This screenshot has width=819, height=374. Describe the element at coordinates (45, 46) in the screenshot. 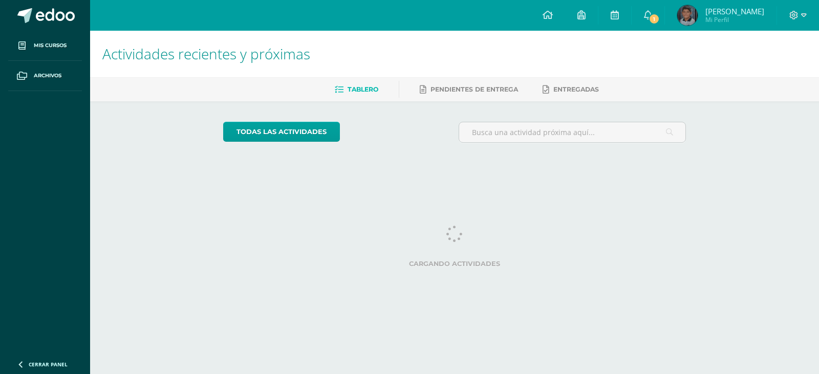

I see `a: Mis cursos` at that location.